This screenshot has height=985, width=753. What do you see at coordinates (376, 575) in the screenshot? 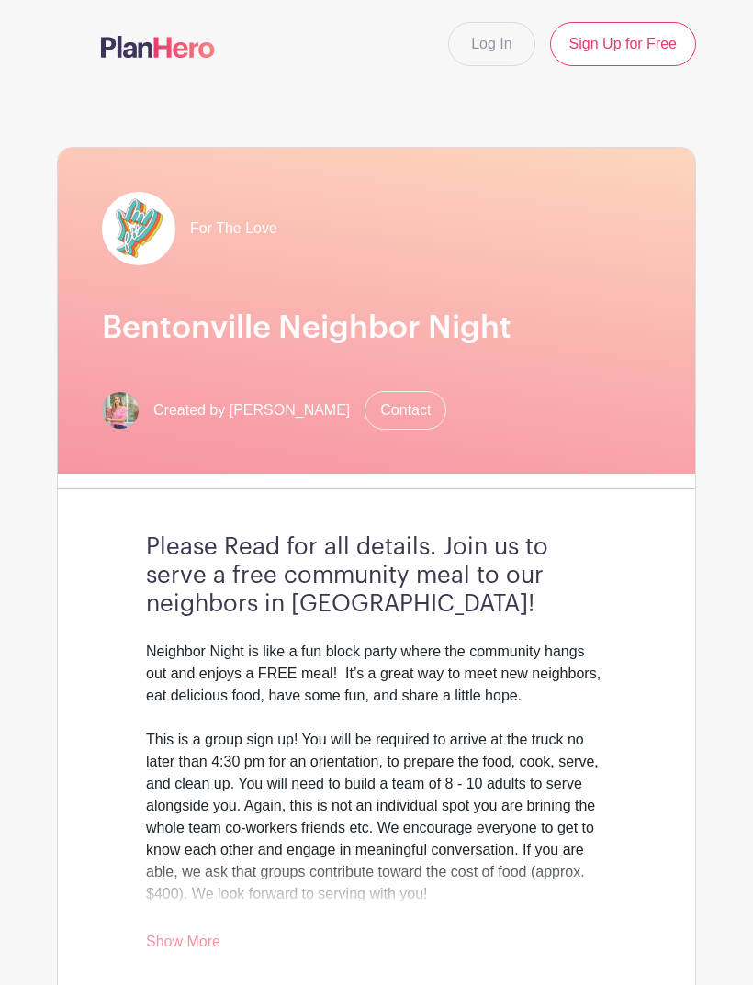
I see `h3: Please Read for all details. Join us to serve a free community meal to our neighbors in [GEOGRAPH...` at bounding box center [376, 575].